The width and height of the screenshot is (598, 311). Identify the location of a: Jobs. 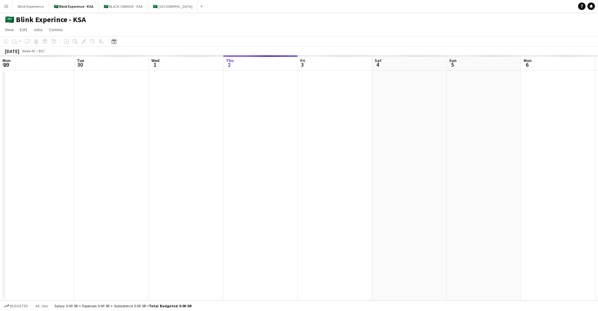
(38, 30).